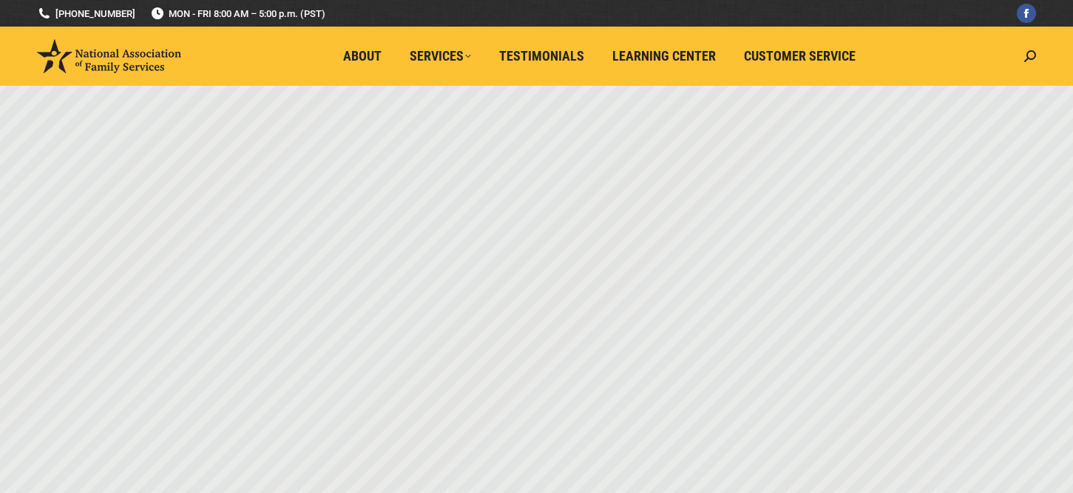 The height and width of the screenshot is (493, 1073). Describe the element at coordinates (800, 56) in the screenshot. I see `a: Customer Service` at that location.